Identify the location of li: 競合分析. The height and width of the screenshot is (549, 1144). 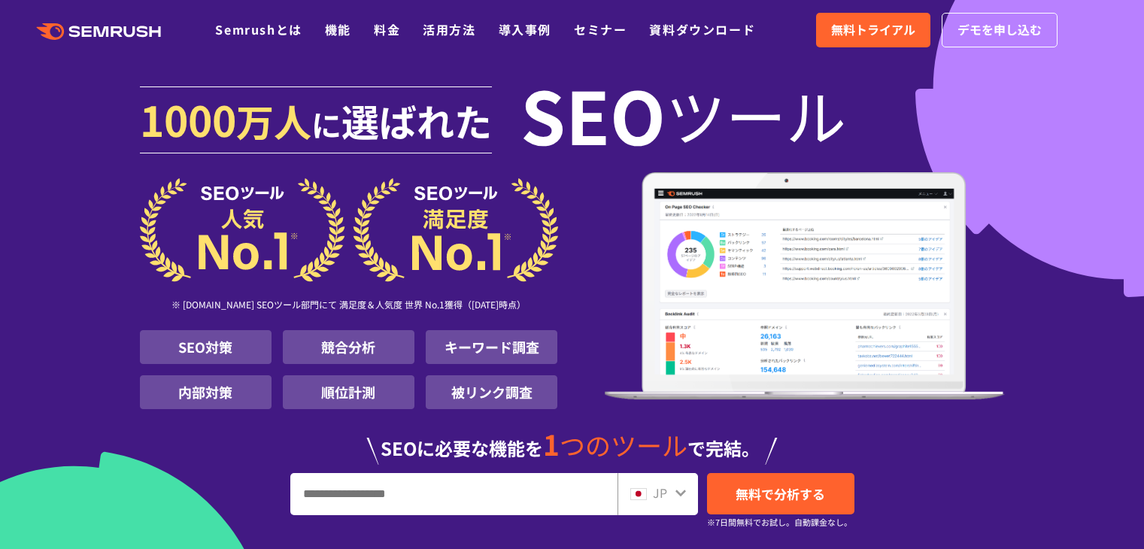
(348, 347).